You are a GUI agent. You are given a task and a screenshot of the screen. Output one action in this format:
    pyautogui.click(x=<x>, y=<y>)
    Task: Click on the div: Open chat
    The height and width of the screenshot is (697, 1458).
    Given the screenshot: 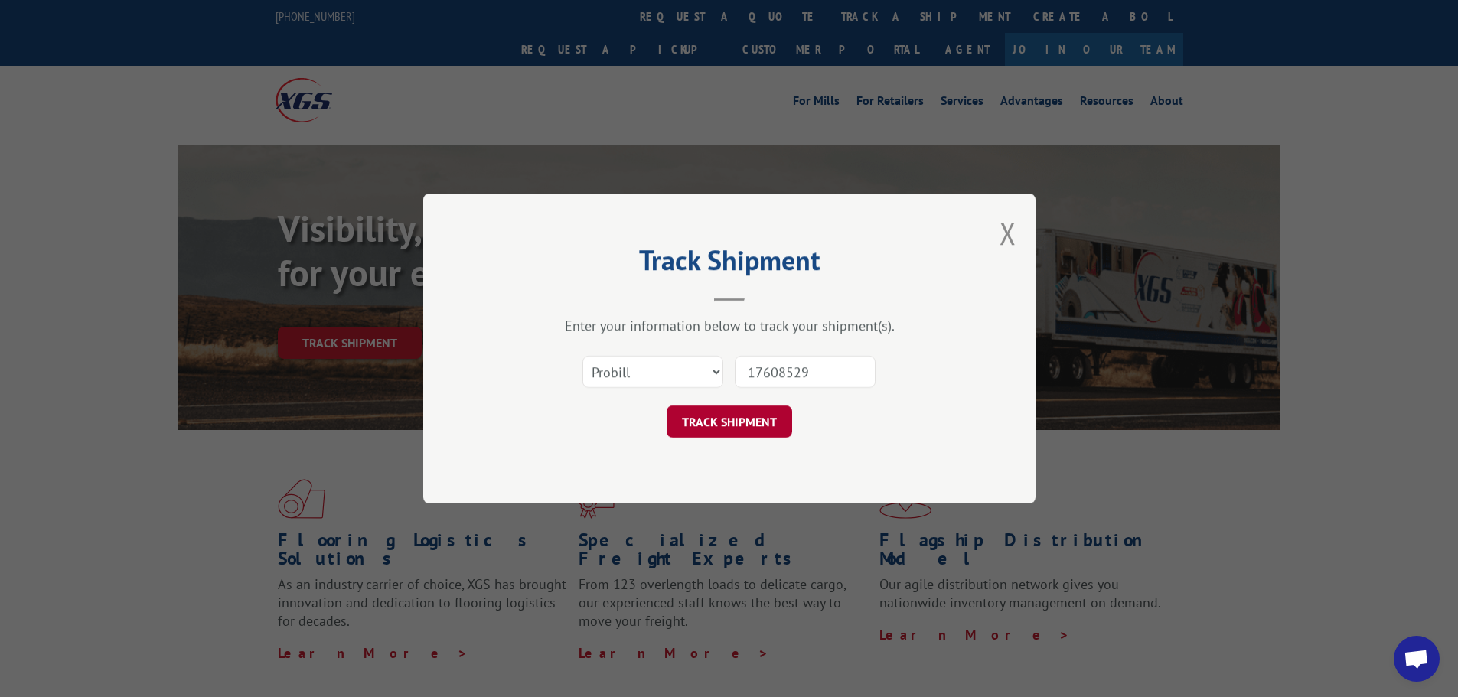 What is the action you would take?
    pyautogui.click(x=1417, y=659)
    